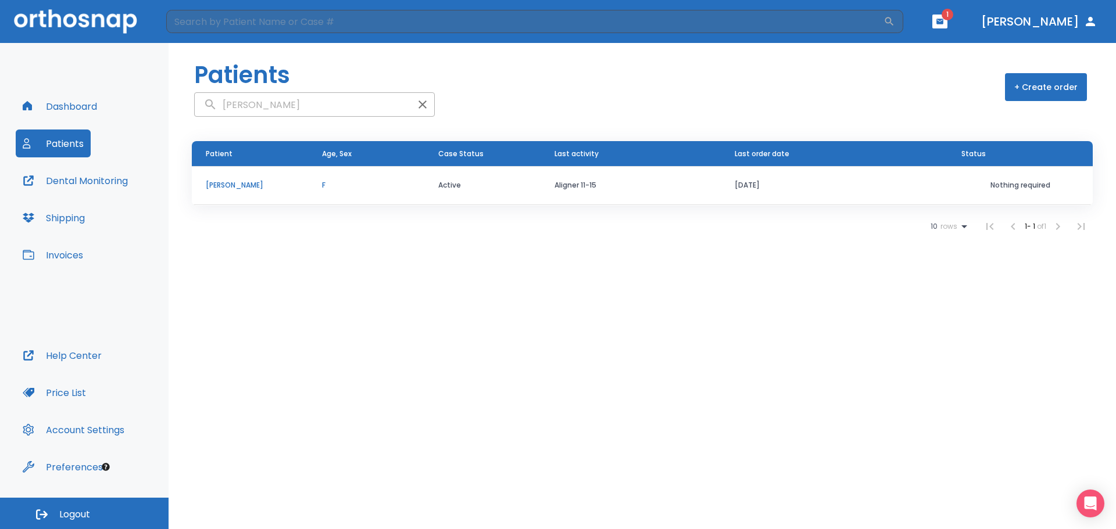  I want to click on td: Aligner 11-15, so click(631, 185).